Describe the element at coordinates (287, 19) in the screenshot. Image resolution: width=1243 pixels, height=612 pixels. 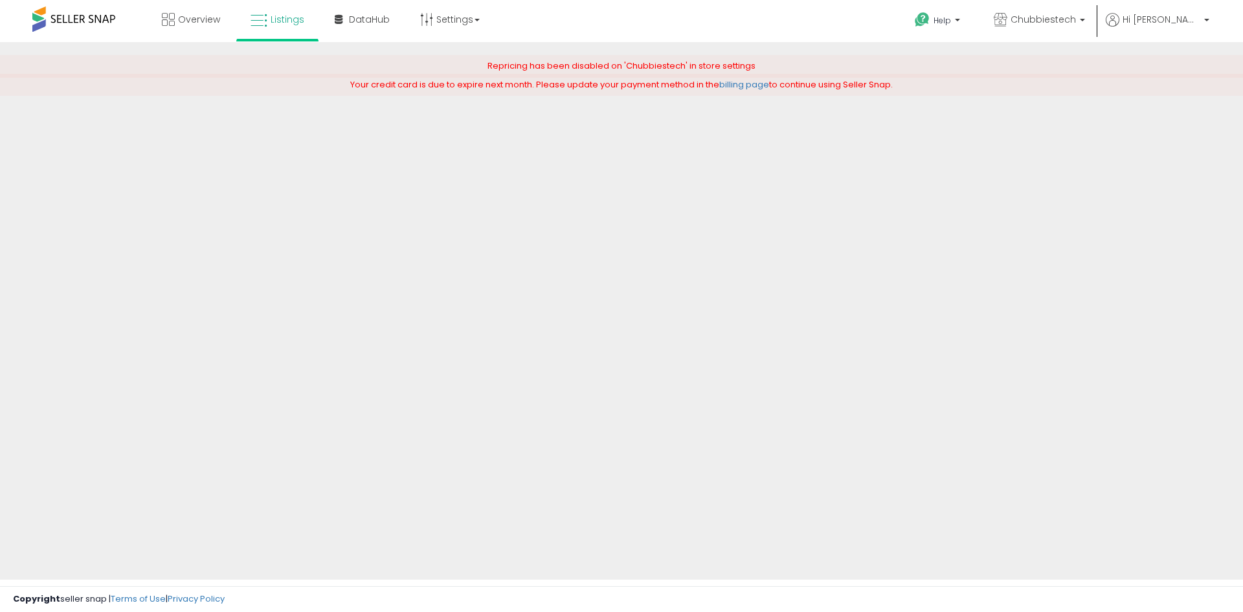
I see `span: Listings` at that location.